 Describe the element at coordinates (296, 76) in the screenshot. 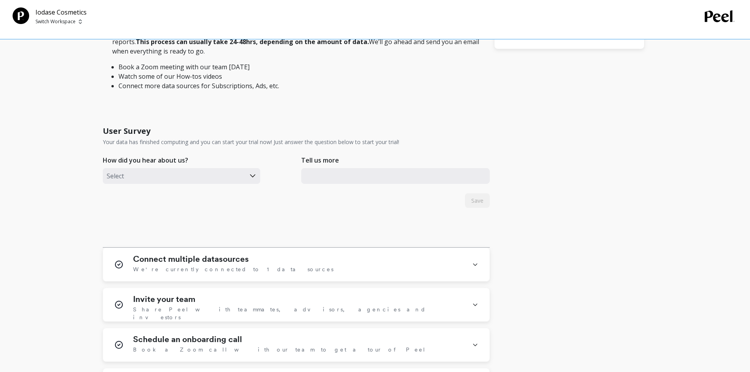

I see `li: Watch some of our How-tos videos` at that location.